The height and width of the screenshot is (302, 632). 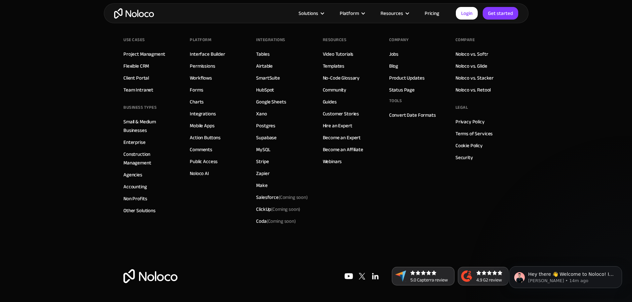 What do you see at coordinates (394, 54) in the screenshot?
I see `a: Jobs` at bounding box center [394, 54].